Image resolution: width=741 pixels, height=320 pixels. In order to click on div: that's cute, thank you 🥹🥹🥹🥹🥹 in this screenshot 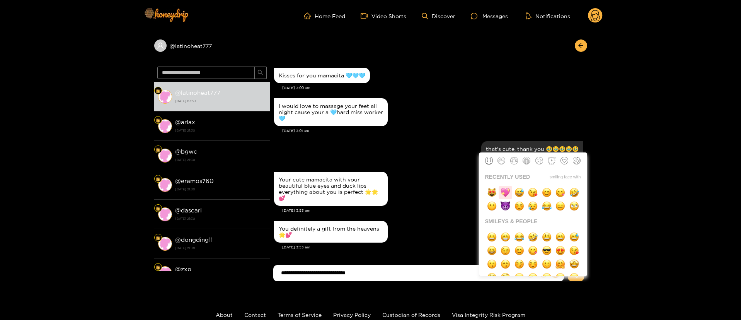, I will do `click(532, 149)`.